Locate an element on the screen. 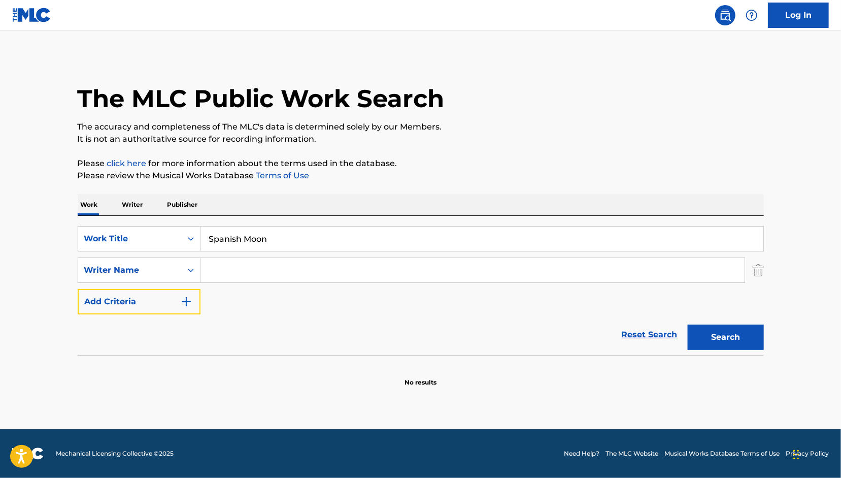 This screenshot has width=841, height=478. p: Please review the Musical Works Database is located at coordinates (421, 176).